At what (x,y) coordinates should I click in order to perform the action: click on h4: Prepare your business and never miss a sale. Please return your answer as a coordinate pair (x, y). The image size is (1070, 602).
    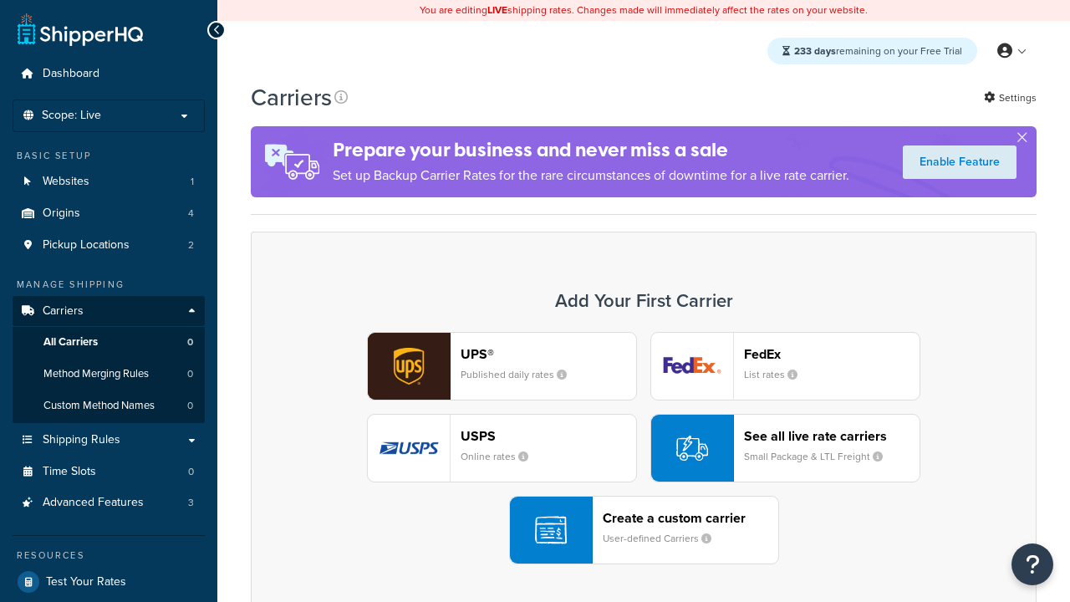
    Looking at the image, I should click on (591, 150).